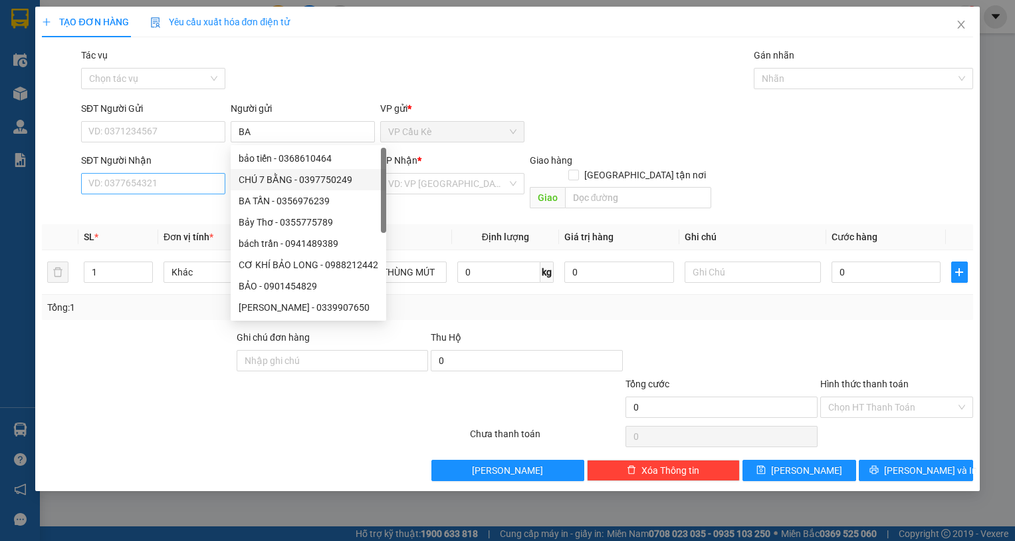 The height and width of the screenshot is (541, 1015). I want to click on label: Ghi chú đơn hàng, so click(273, 337).